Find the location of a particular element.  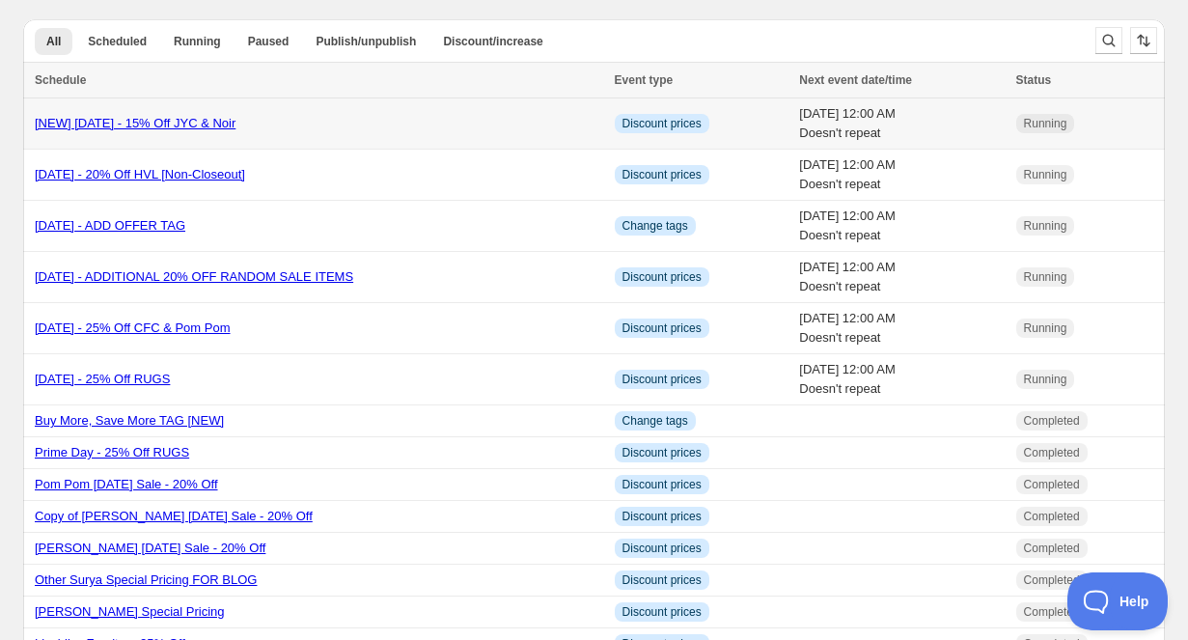

span: Scheduled is located at coordinates (117, 41).